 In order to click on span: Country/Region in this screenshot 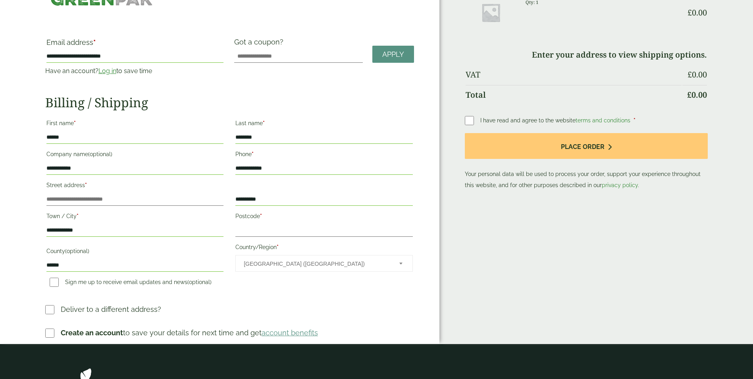, I will do `click(324, 263)`.